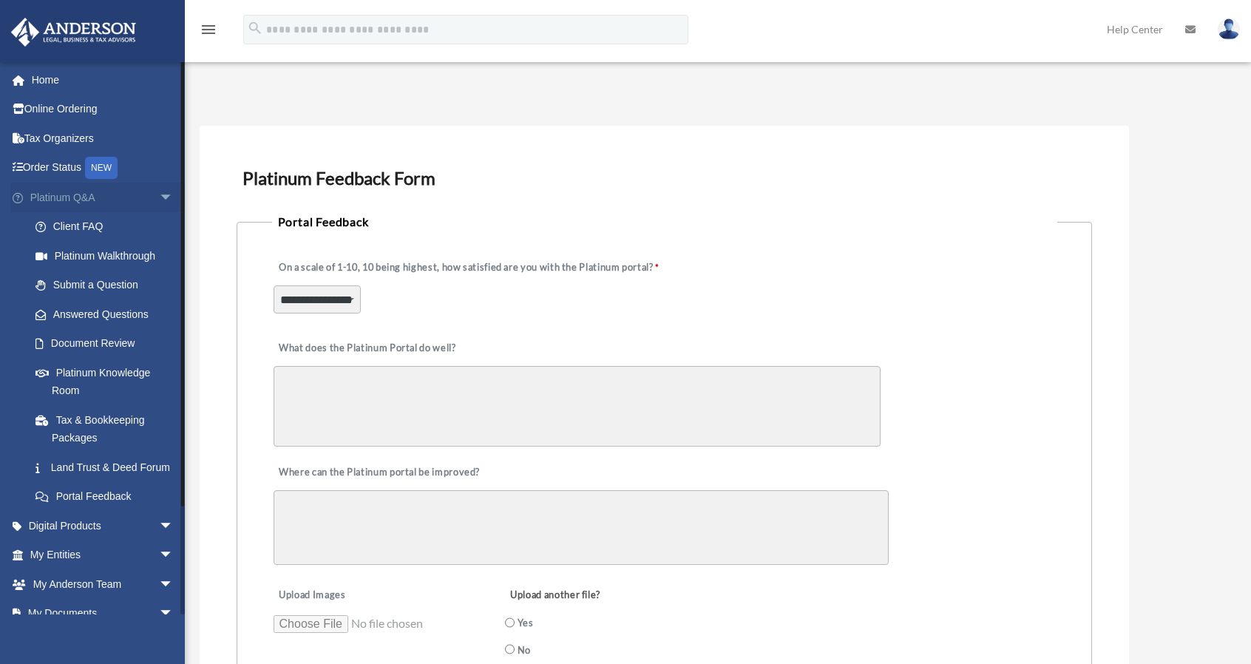  Describe the element at coordinates (108, 467) in the screenshot. I see `a: Land Trust & Deed Forum` at that location.